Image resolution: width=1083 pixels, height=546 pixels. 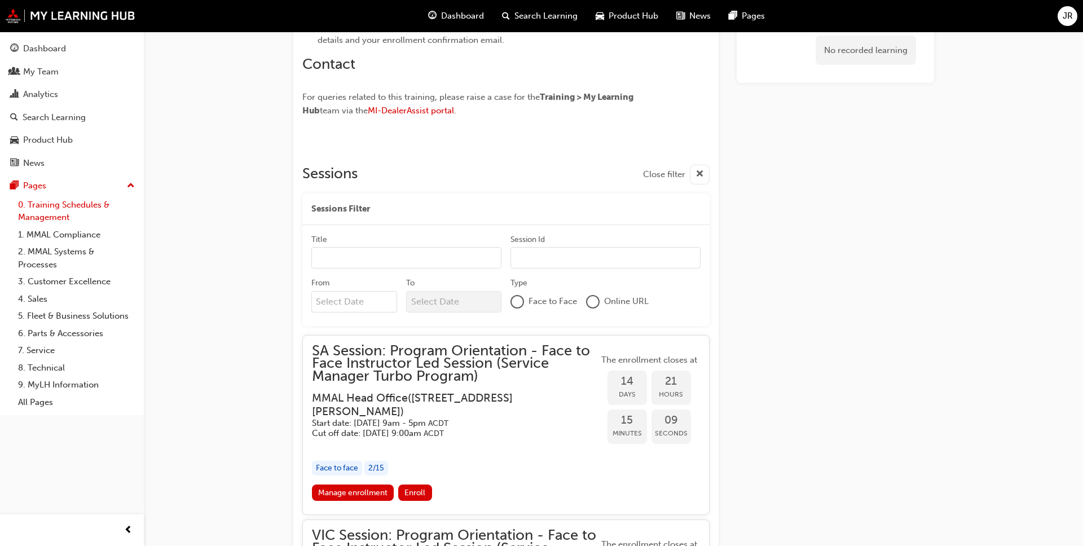 What do you see at coordinates (337, 468) in the screenshot?
I see `div: Face to face` at bounding box center [337, 468].